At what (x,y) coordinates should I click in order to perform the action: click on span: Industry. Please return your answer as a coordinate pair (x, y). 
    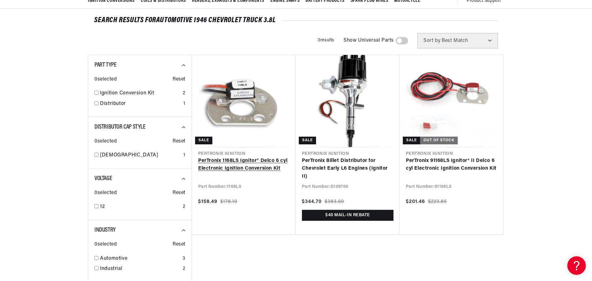
    Looking at the image, I should click on (105, 230).